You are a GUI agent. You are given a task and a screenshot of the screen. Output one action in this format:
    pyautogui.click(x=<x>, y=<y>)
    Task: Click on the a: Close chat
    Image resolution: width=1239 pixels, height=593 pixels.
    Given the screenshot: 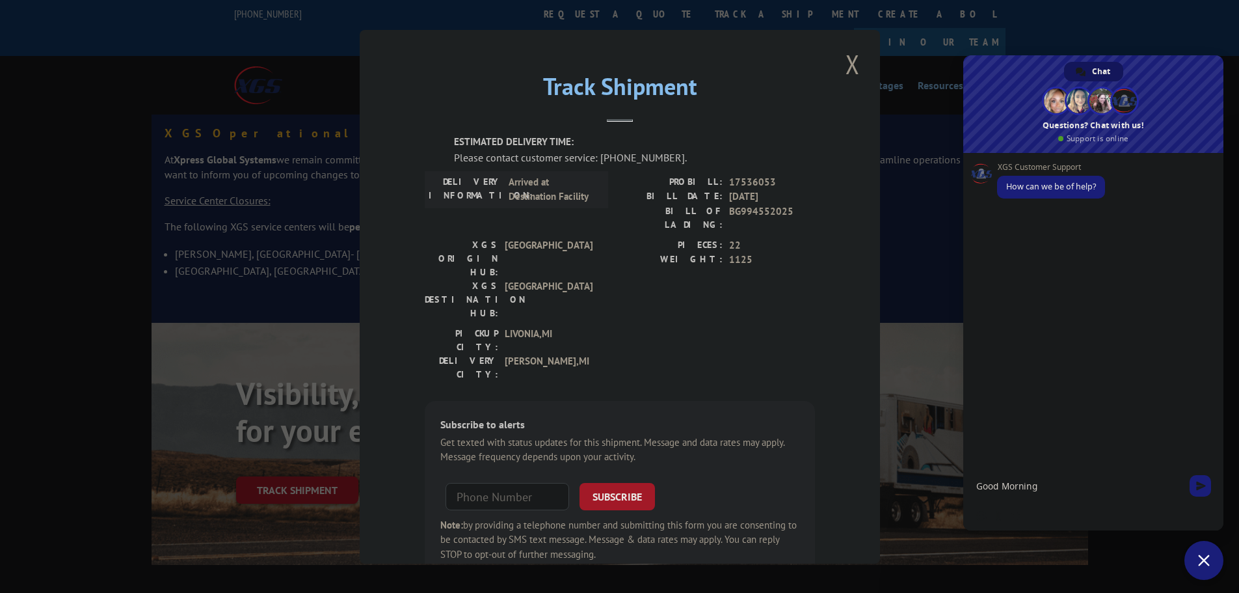 What is the action you would take?
    pyautogui.click(x=1204, y=560)
    